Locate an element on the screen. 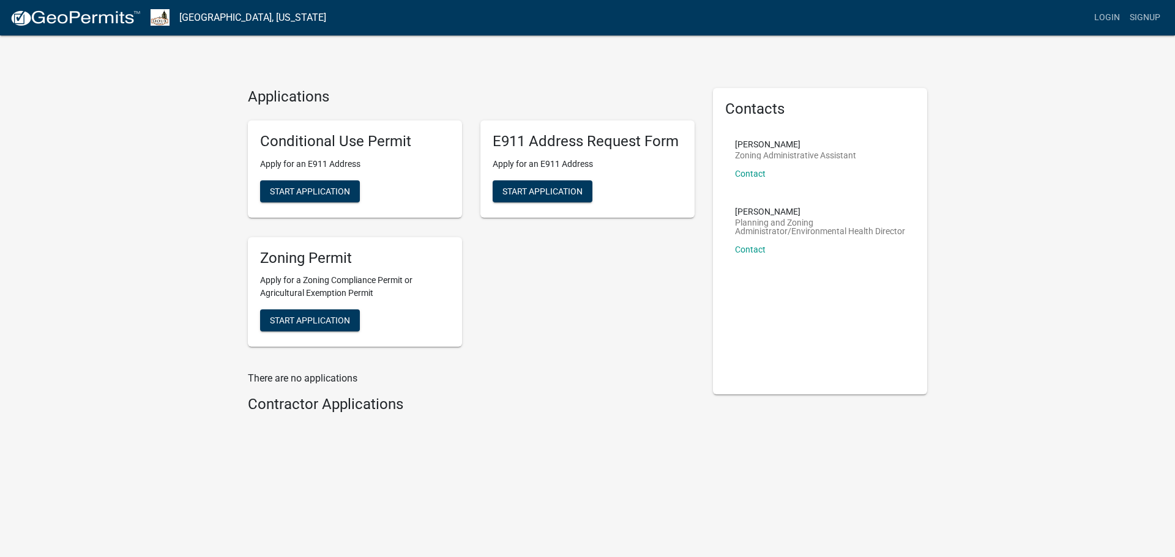 The image size is (1175, 557). wm-workflow-list-section: Contractor Applications is located at coordinates (471, 407).